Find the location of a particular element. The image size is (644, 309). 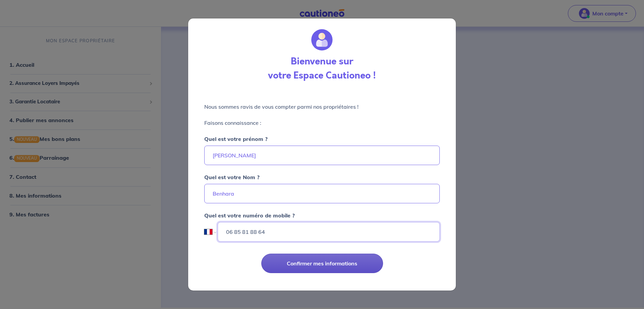

strong: Quel est votre numéro de mobile ? is located at coordinates (249, 215).